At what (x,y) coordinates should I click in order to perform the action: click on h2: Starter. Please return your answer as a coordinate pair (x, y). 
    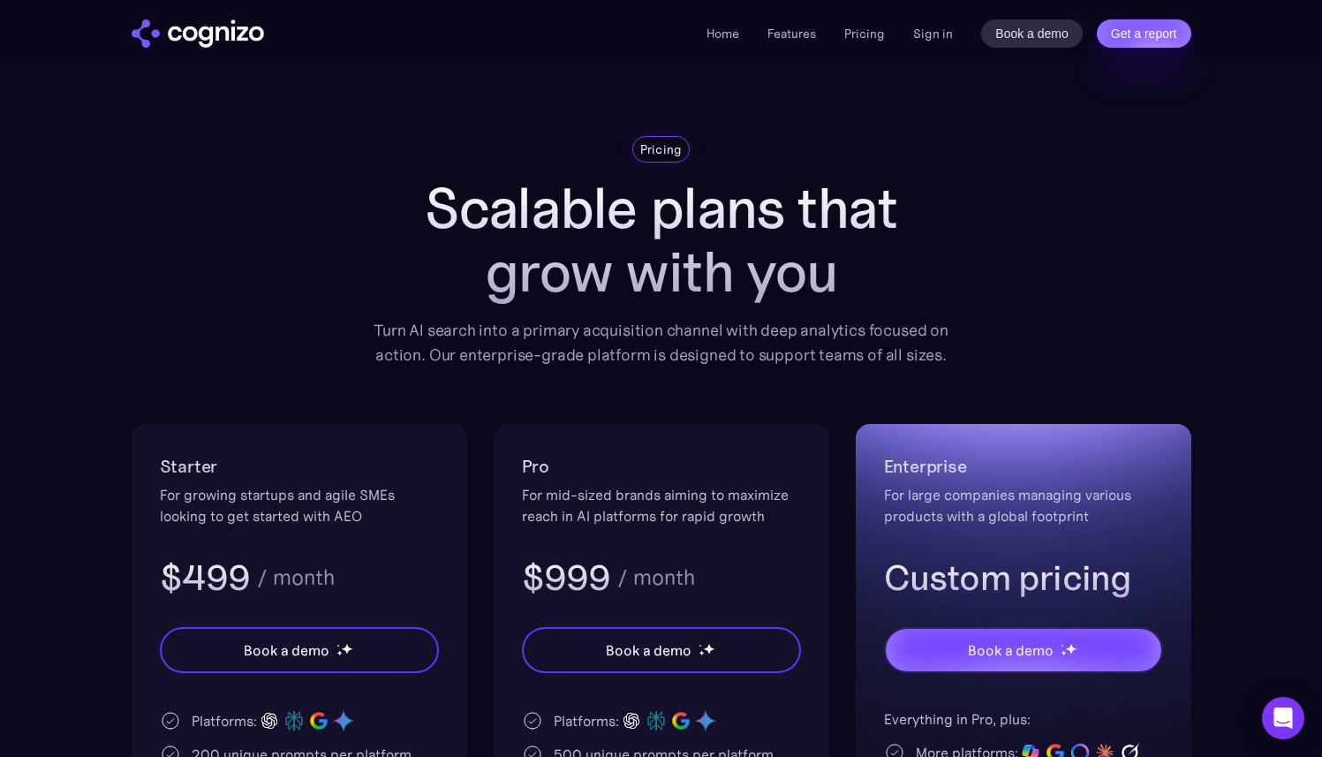
    Looking at the image, I should click on (299, 466).